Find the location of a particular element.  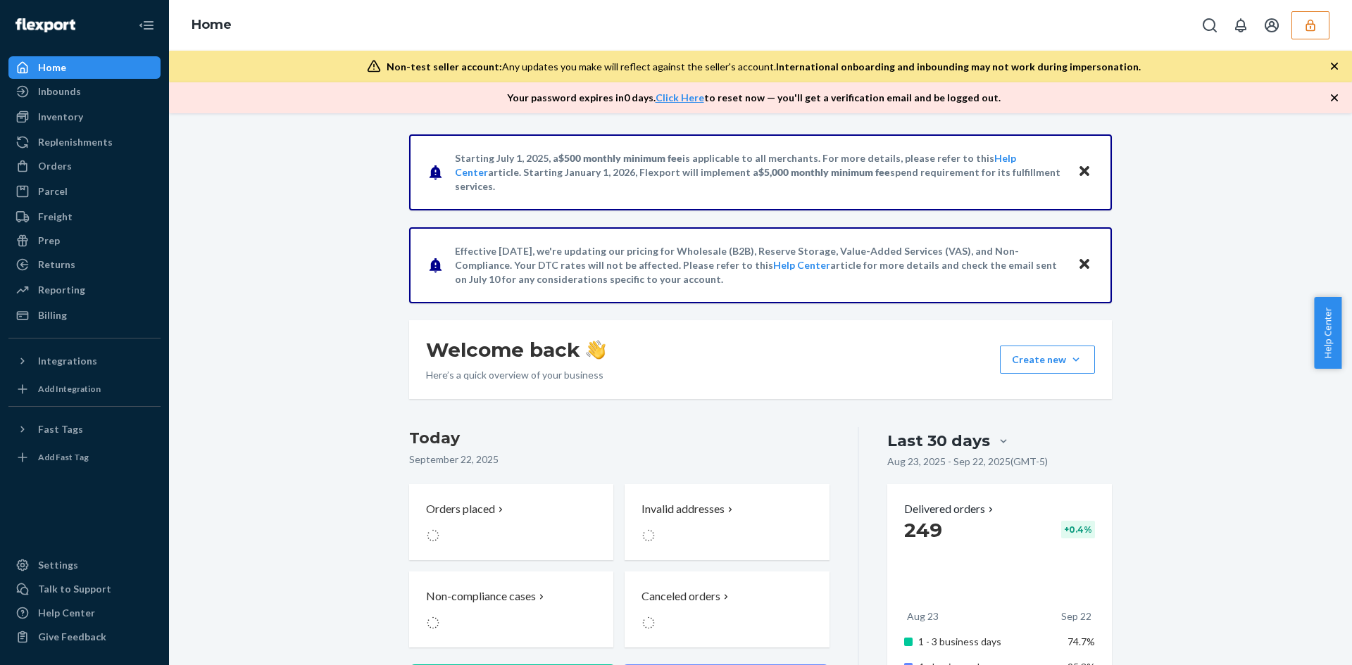

p: Invalid addresses is located at coordinates (683, 509).